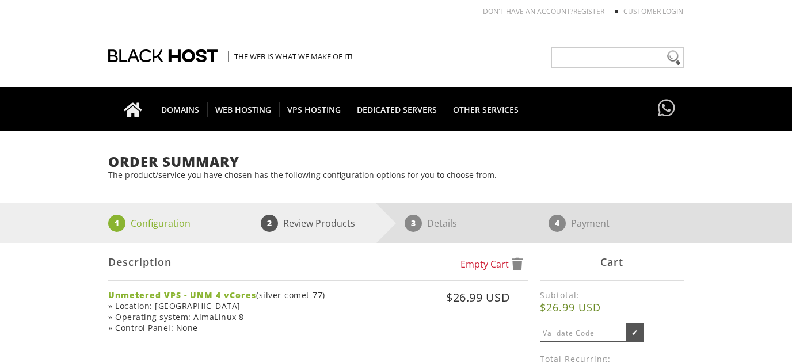 This screenshot has height=362, width=792. Describe the element at coordinates (290, 56) in the screenshot. I see `span: The Web is what we make of it!` at that location.